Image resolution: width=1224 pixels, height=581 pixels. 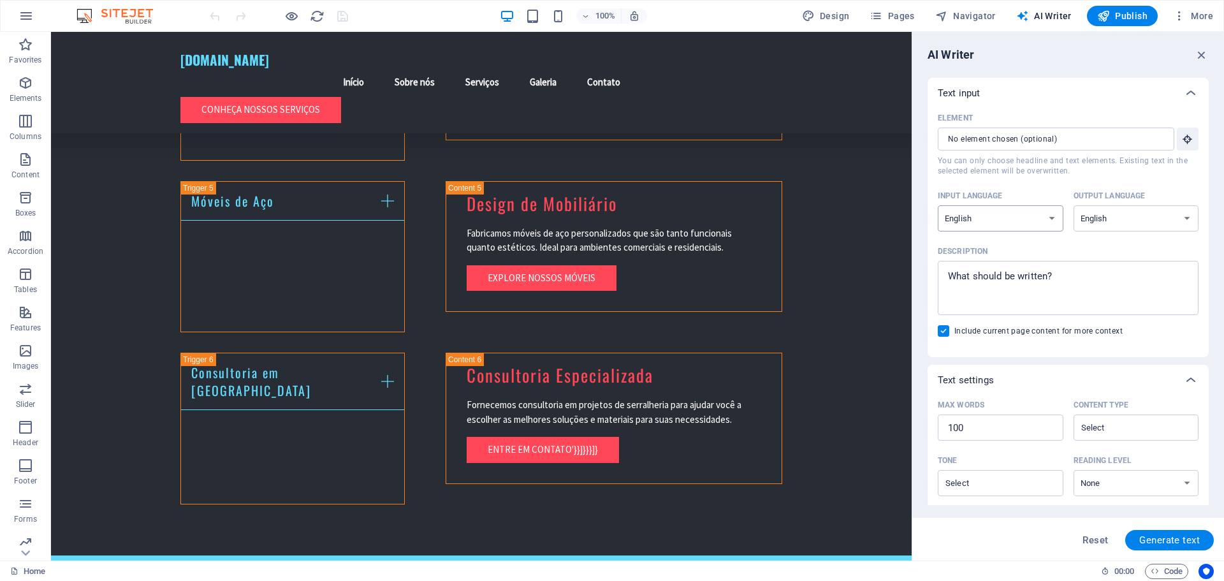 I want to click on button: Click here to leave preview mode and continue editing, so click(x=291, y=16).